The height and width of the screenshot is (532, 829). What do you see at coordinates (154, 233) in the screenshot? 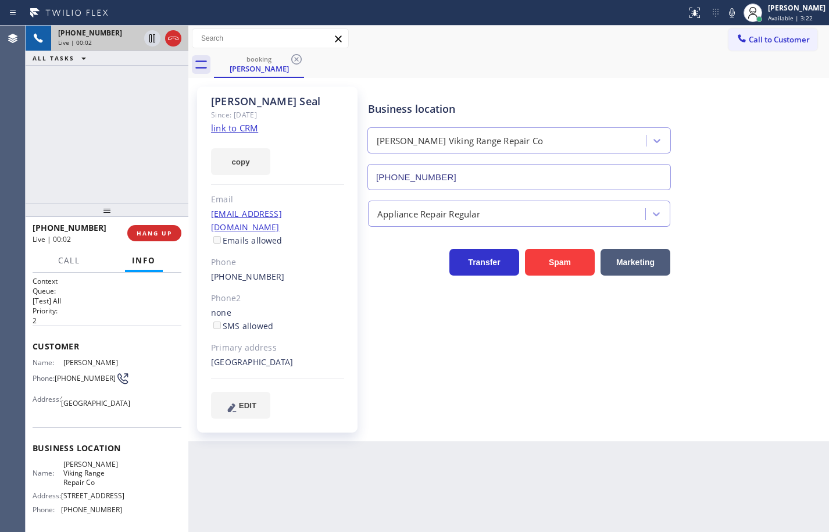
I see `span: HANG UP` at bounding box center [154, 233].